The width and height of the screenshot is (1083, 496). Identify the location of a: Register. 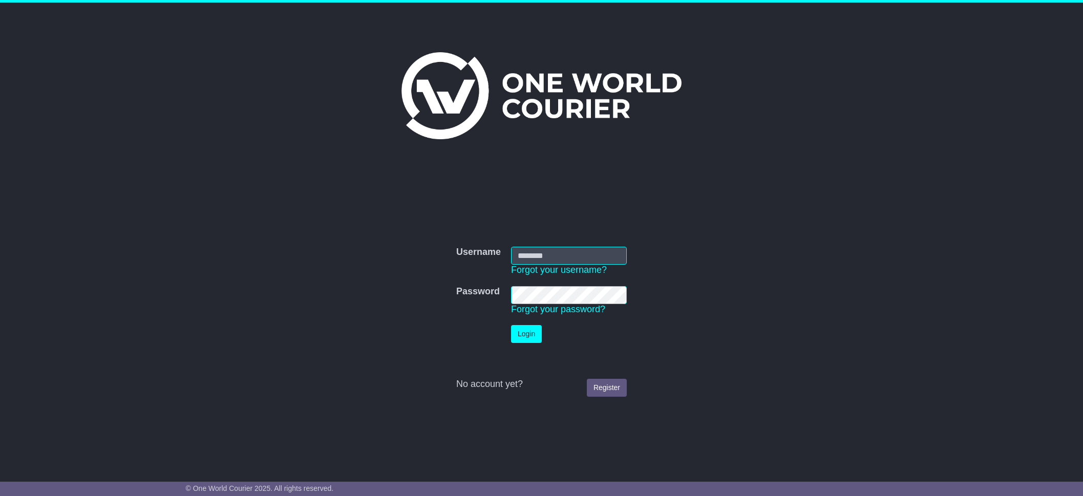
(607, 388).